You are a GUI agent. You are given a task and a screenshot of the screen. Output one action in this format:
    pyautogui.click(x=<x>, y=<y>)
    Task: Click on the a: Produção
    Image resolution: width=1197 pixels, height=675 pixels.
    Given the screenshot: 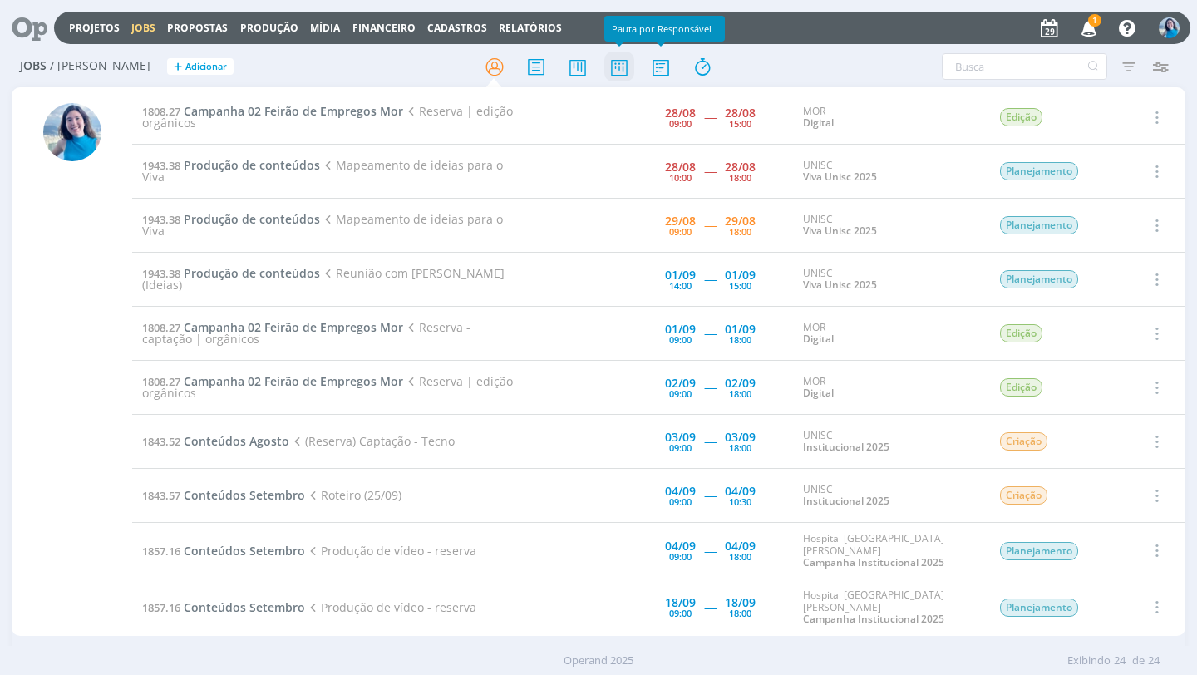 What is the action you would take?
    pyautogui.click(x=269, y=27)
    